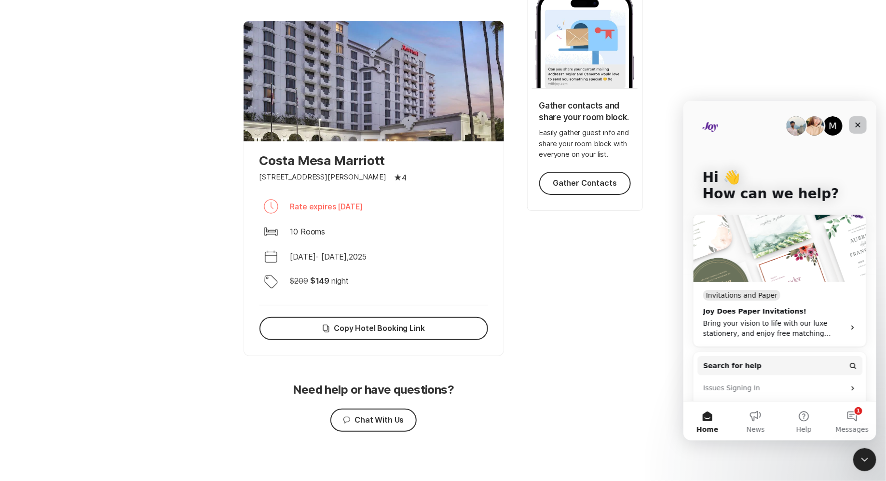  I want to click on div: Joy Does Paper Invitations!, so click(88, 210).